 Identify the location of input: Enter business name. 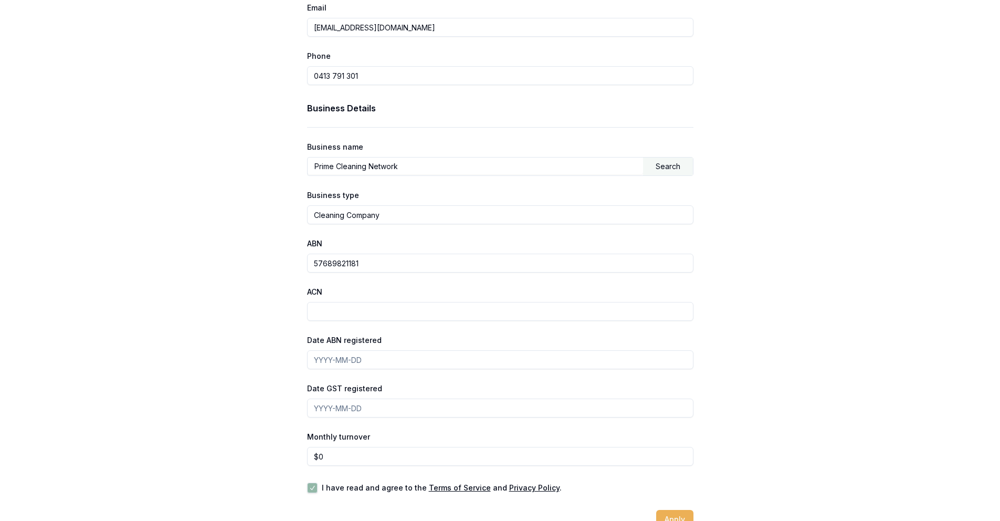
(475, 166).